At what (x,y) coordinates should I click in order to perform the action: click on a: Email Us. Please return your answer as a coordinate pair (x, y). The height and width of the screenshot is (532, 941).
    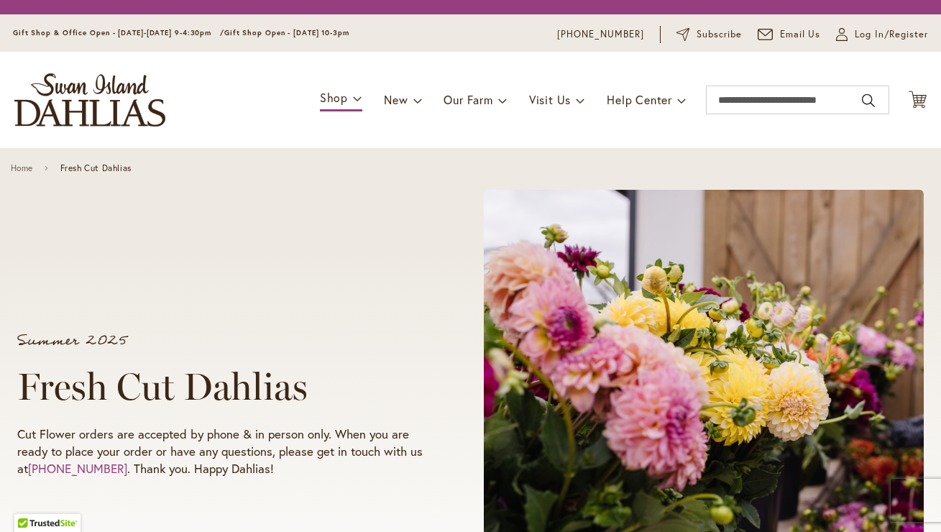
    Looking at the image, I should click on (789, 35).